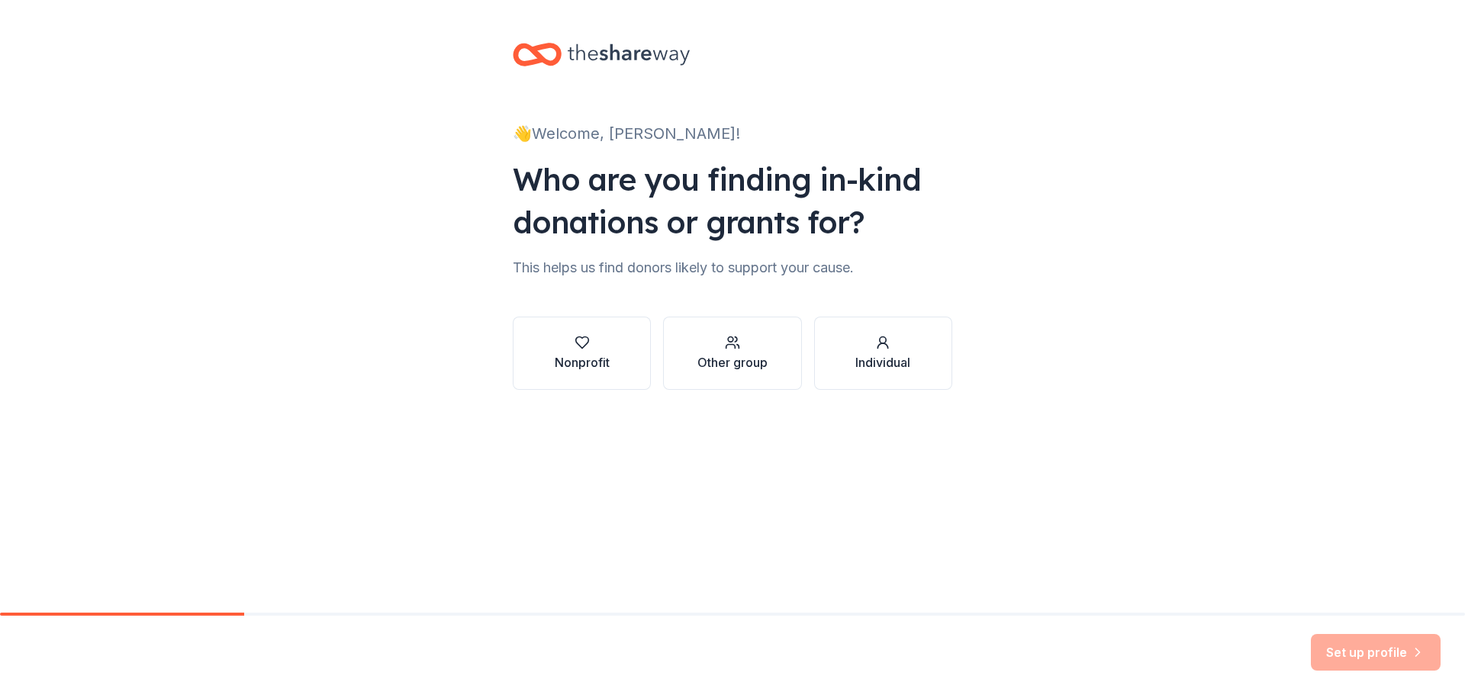 The image size is (1465, 695). What do you see at coordinates (732, 268) in the screenshot?
I see `div: This helps us find donors likely to support your cause.` at bounding box center [732, 268].